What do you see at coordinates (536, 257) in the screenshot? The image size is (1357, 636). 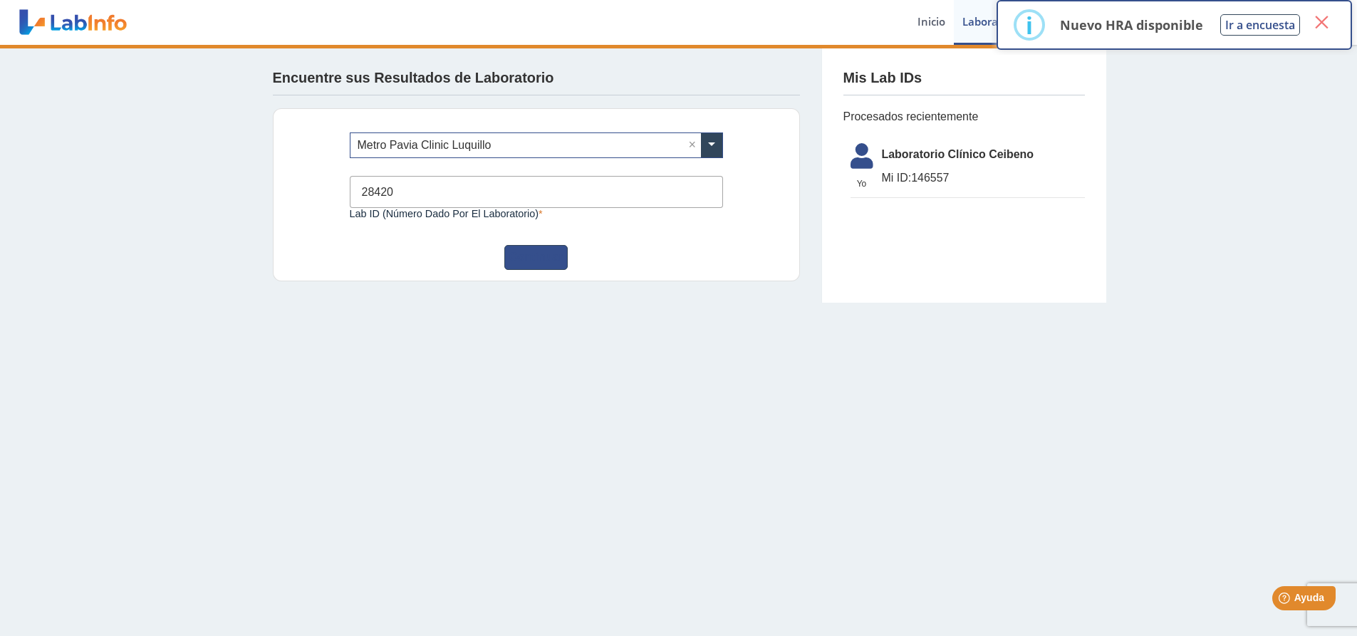 I see `button: Continuar` at bounding box center [536, 257].